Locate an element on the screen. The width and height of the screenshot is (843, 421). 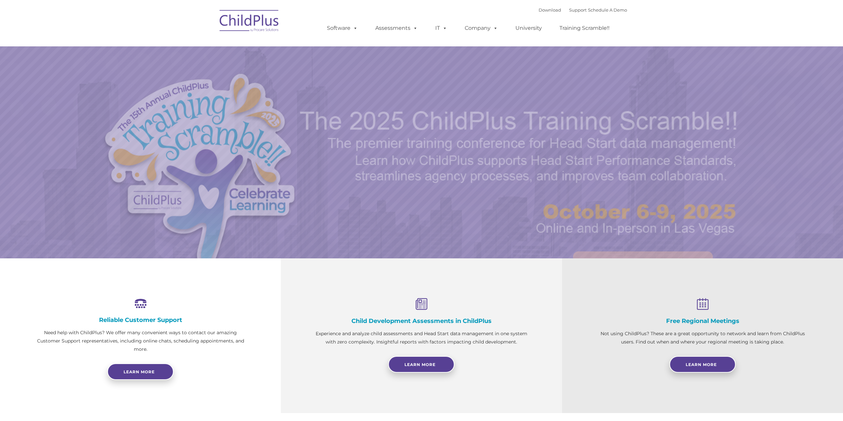
span: Learn more is located at coordinates (139, 371).